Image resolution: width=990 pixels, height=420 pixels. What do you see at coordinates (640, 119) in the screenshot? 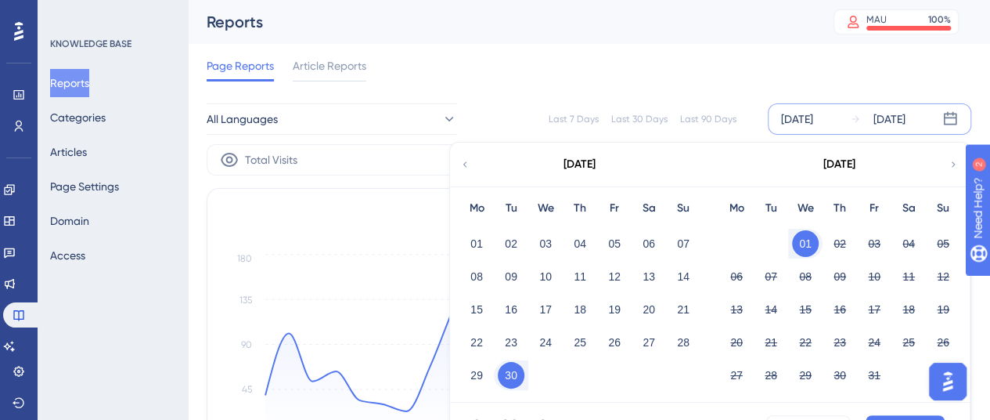
I see `div: Last 30 Days` at bounding box center [640, 119].